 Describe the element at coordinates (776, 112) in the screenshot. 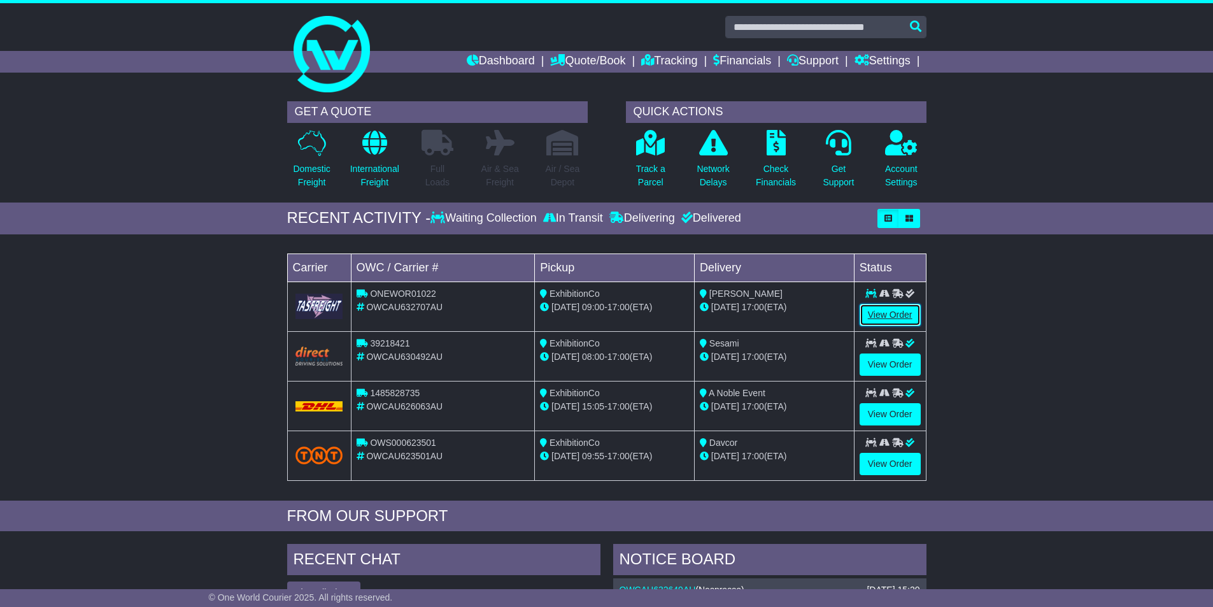

I see `div: QUICK ACTIONS` at that location.